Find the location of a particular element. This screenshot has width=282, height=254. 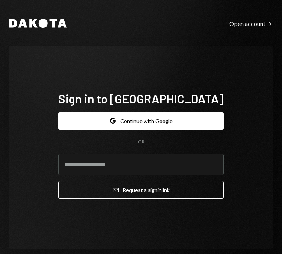

button: Continue with Google is located at coordinates (141, 121).